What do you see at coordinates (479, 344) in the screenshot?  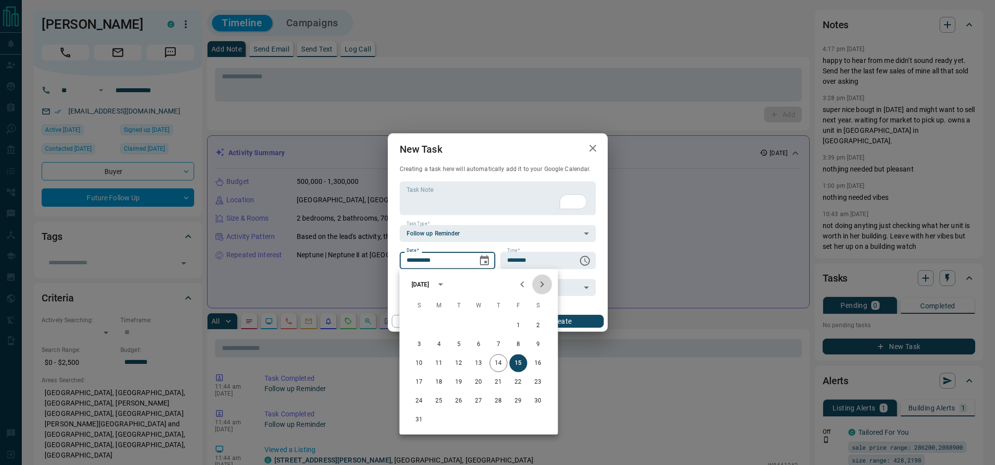 I see `button: 6` at bounding box center [479, 344].